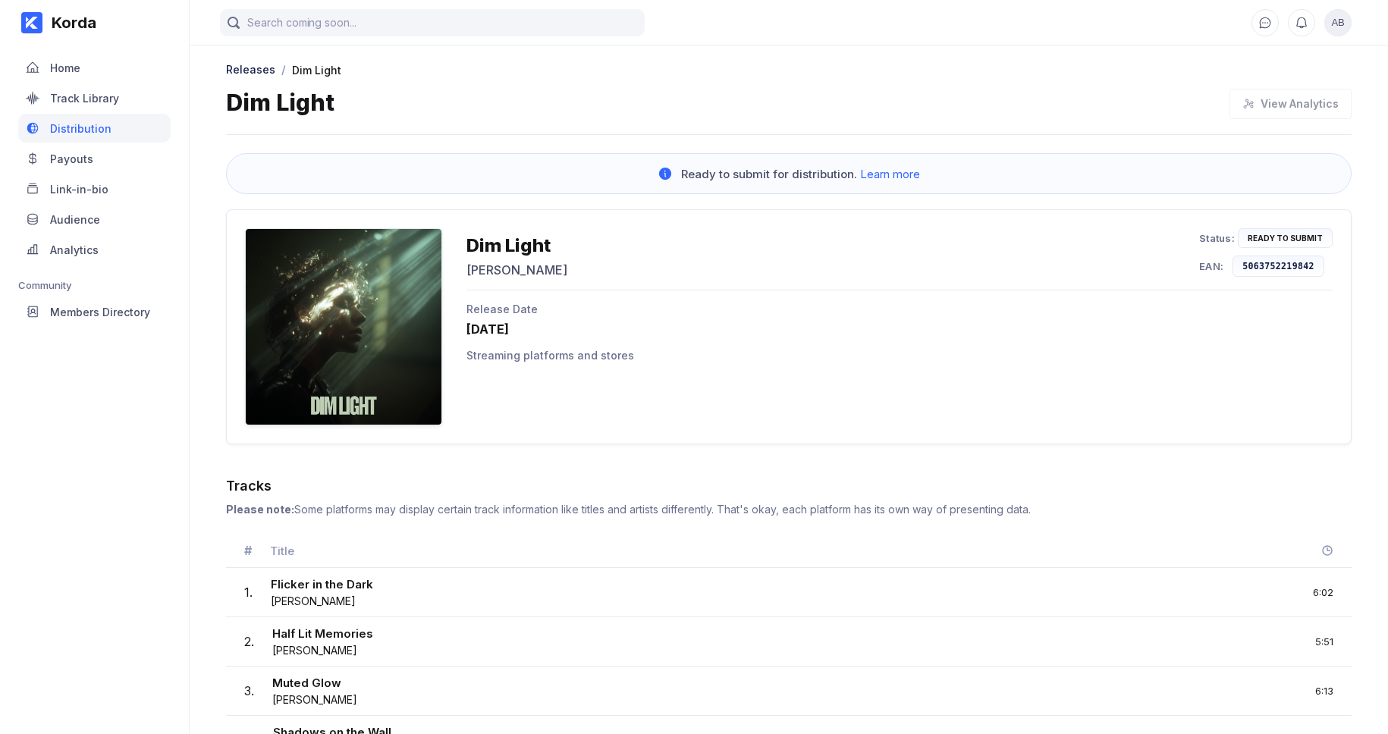  Describe the element at coordinates (94, 68) in the screenshot. I see `a: Home` at that location.